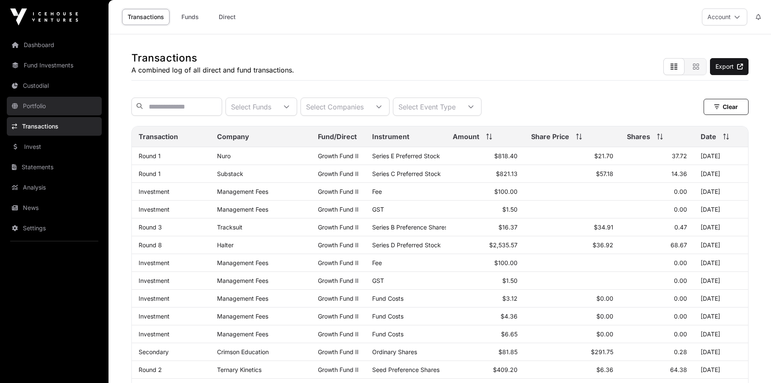 The image size is (771, 383). I want to click on span: 0.47, so click(681, 227).